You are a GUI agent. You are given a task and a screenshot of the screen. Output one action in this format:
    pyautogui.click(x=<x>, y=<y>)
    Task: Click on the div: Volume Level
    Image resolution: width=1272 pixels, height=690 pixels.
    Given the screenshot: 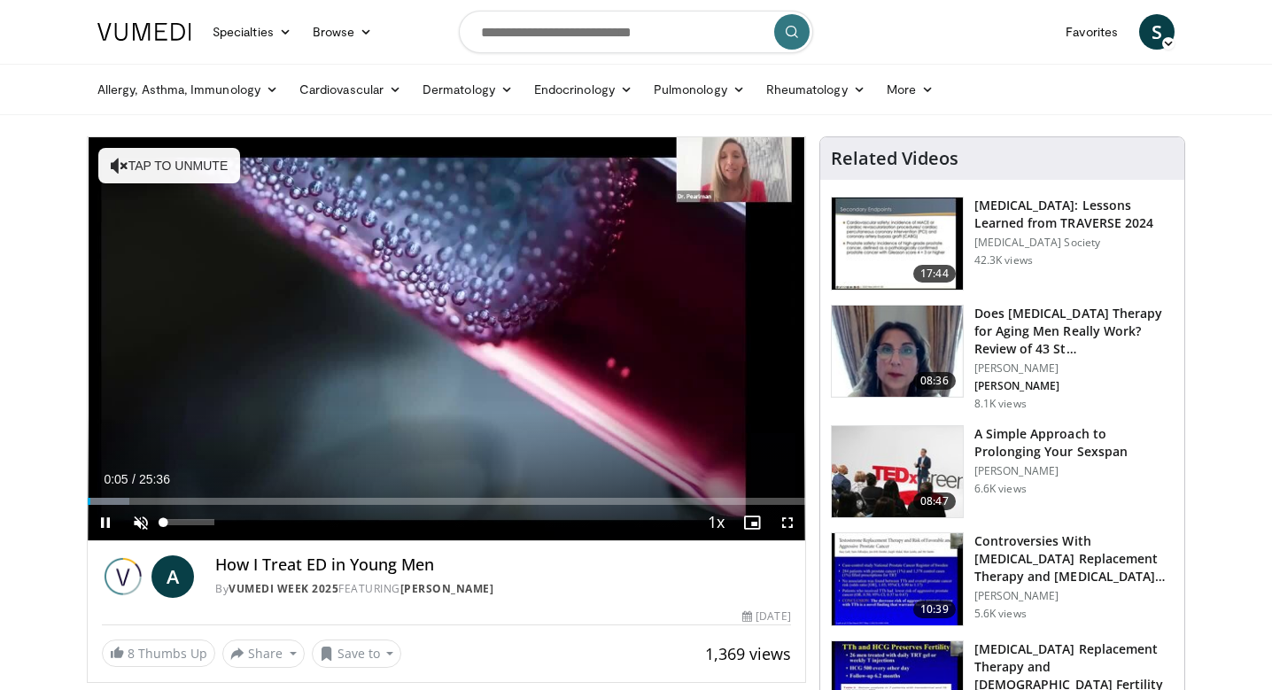 What is the action you would take?
    pyautogui.click(x=188, y=522)
    